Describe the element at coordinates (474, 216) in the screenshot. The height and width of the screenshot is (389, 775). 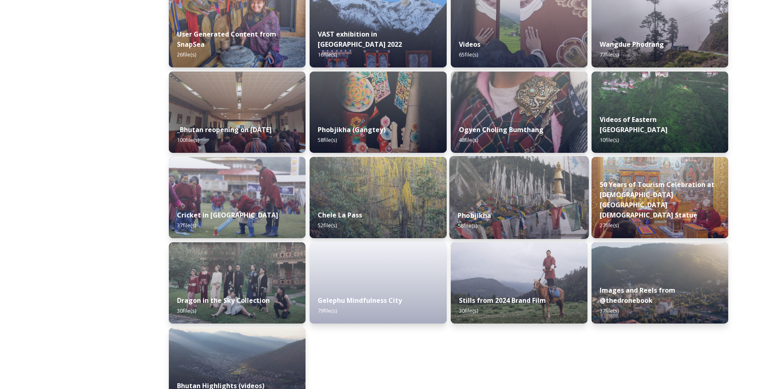
I see `strong: Phobjikha` at that location.